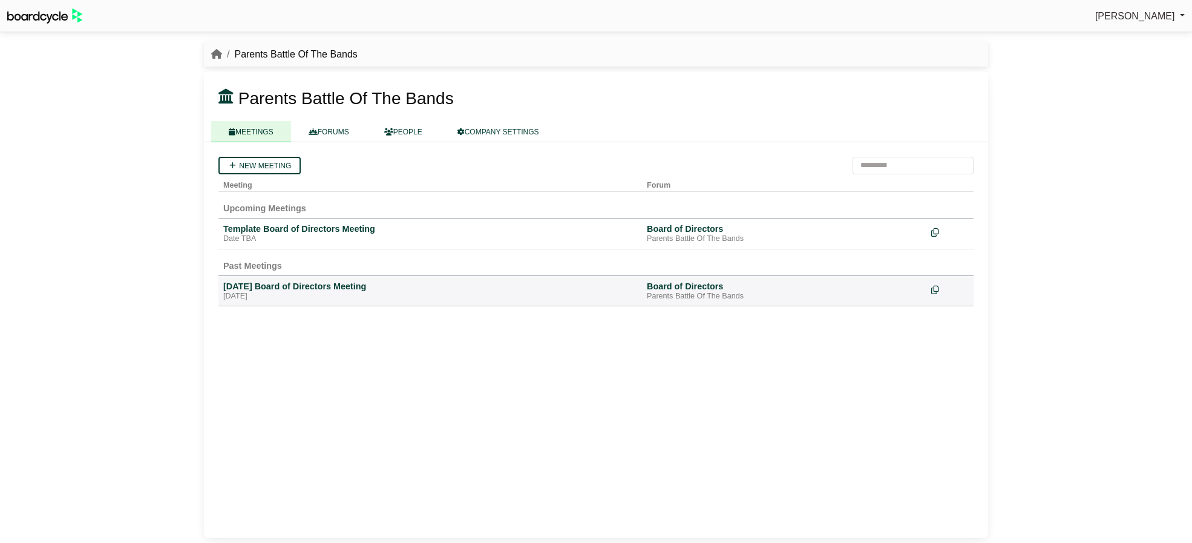 This screenshot has height=543, width=1192. I want to click on td: Past Meetings, so click(596, 262).